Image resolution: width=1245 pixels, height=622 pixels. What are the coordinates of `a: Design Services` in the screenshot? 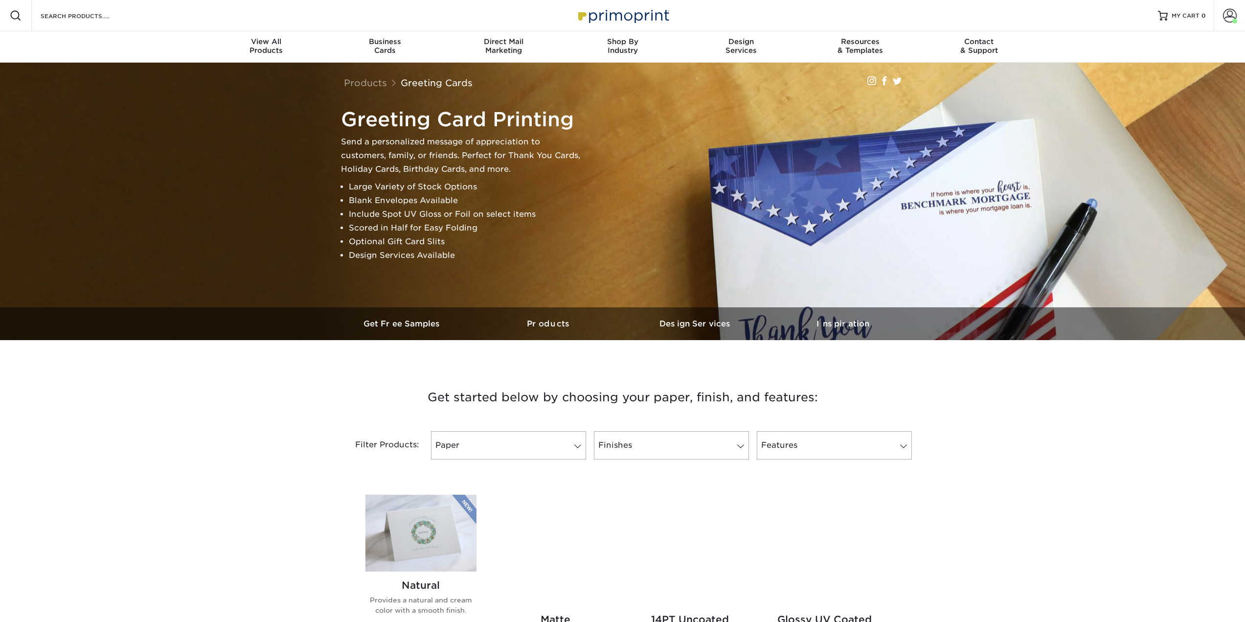 It's located at (696, 323).